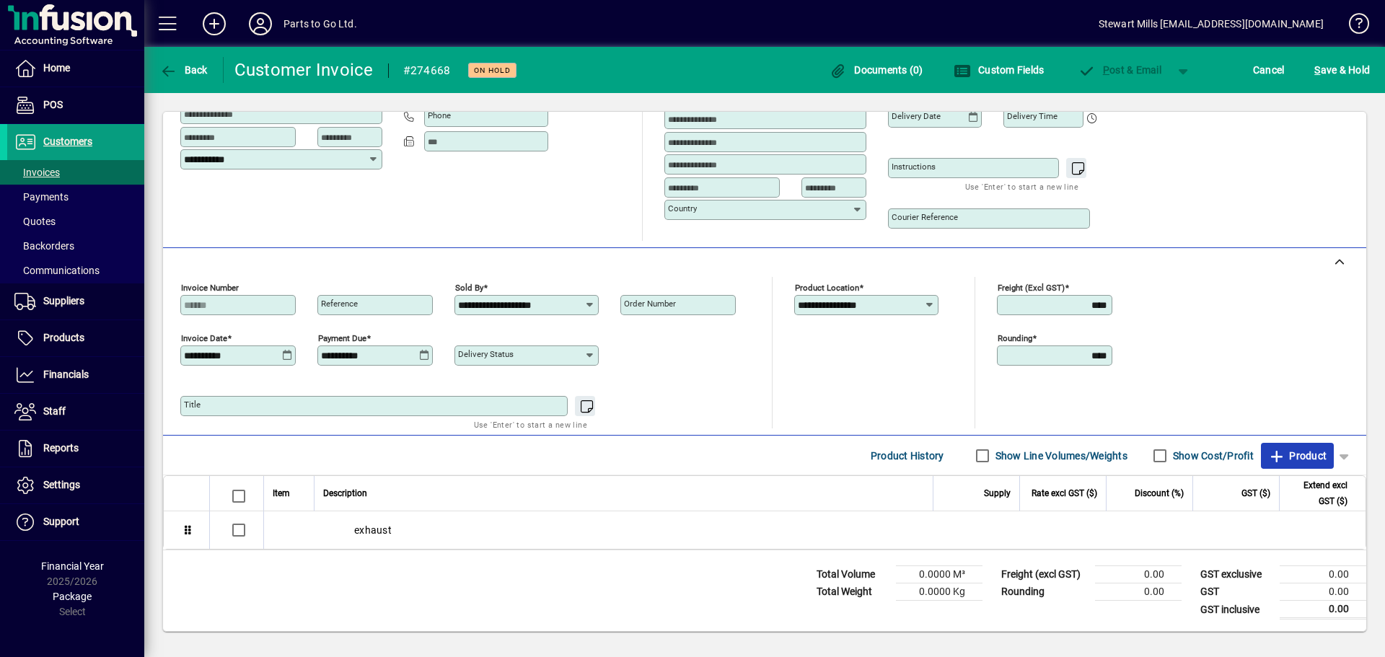 The image size is (1385, 657). Describe the element at coordinates (876, 70) in the screenshot. I see `span: Documents (0)` at that location.